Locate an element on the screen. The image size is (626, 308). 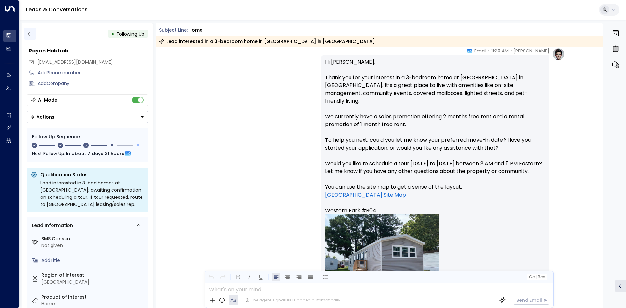
button: Undo is located at coordinates (211, 277).